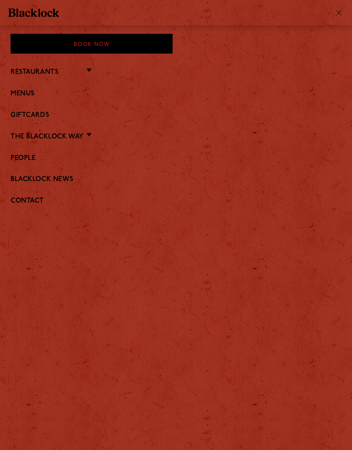 This screenshot has width=352, height=450. Describe the element at coordinates (34, 13) in the screenshot. I see `img: BL_Textured_Logo-footer-cropped.svg` at that location.